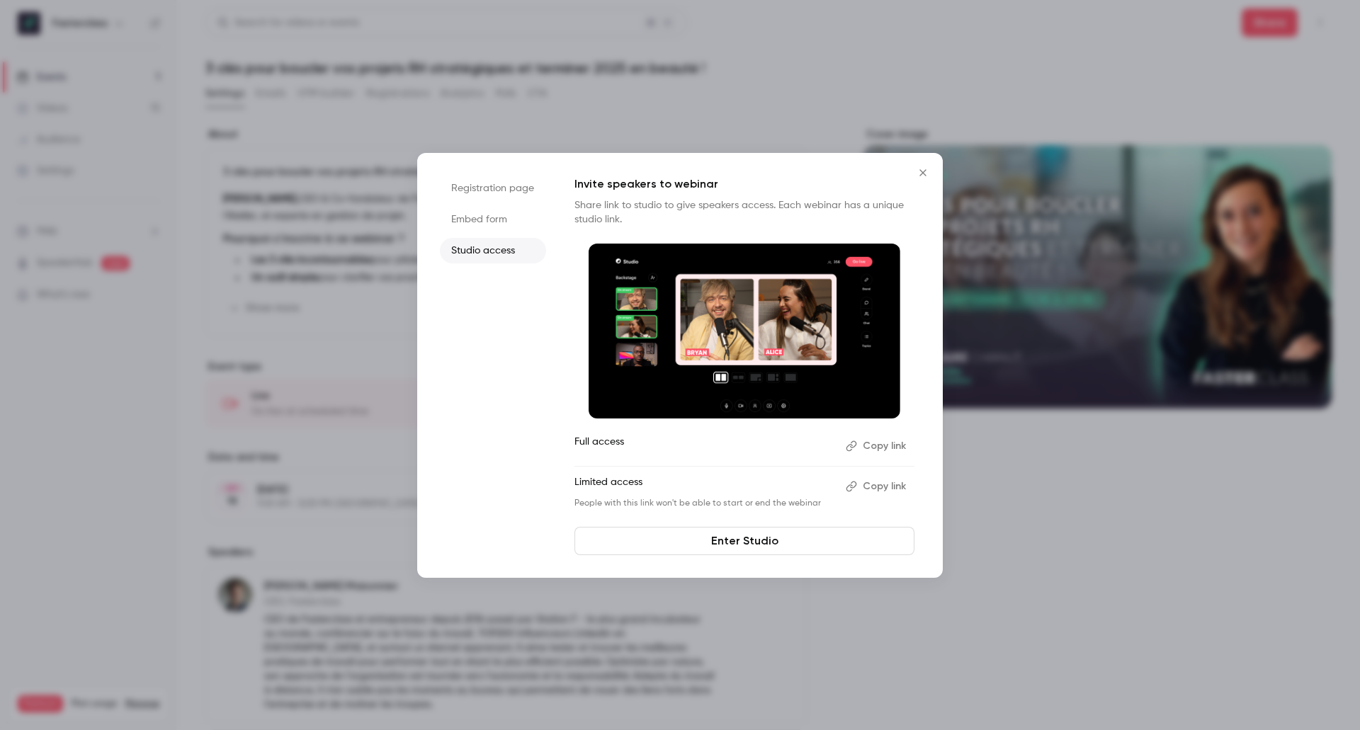  I want to click on img: Invite speakers to webinar, so click(744, 331).